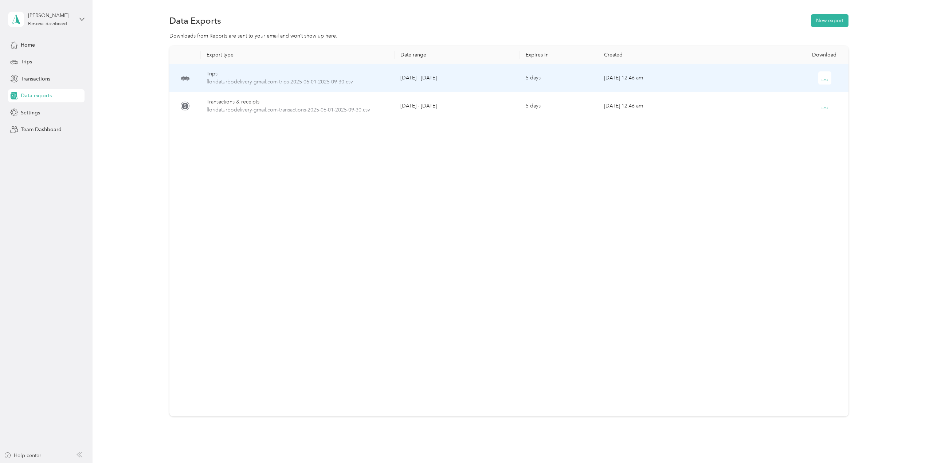  Describe the element at coordinates (298, 74) in the screenshot. I see `div: Trips` at that location.